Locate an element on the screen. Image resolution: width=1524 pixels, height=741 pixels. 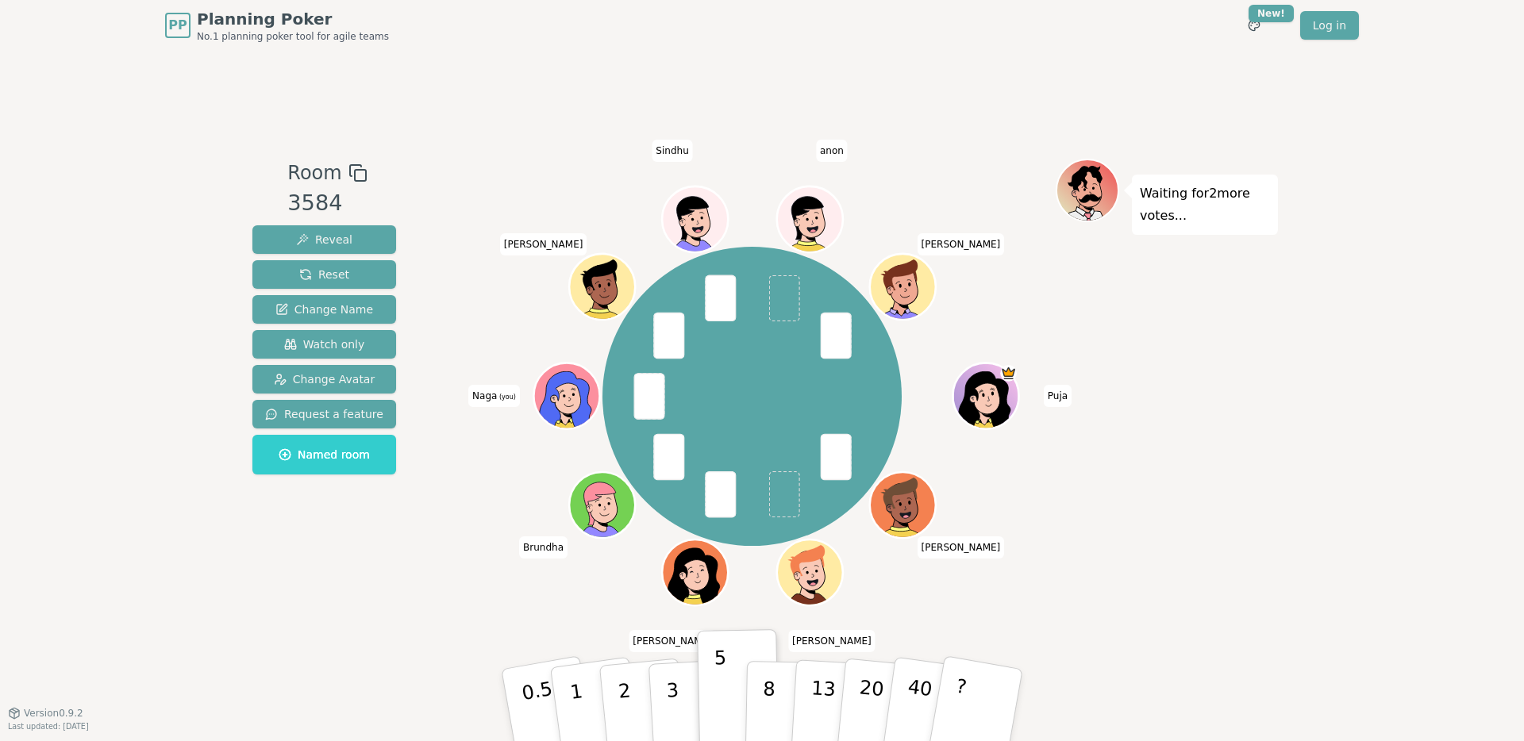
button: Change Name is located at coordinates (324, 310).